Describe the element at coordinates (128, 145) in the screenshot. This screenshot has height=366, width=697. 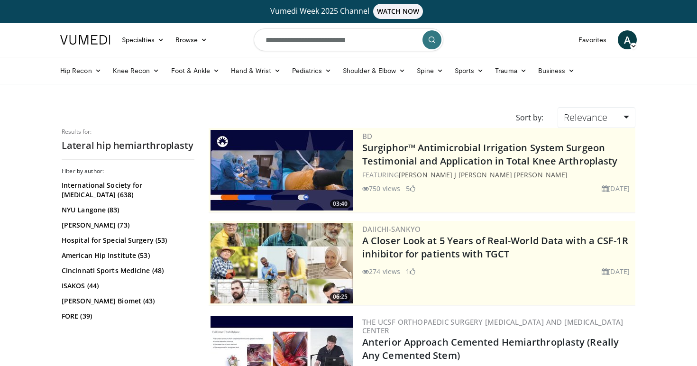
I see `h2: Lateral hip hemiarthroplasty` at that location.